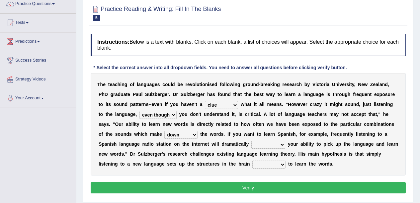  What do you see at coordinates (146, 95) in the screenshot?
I see `b: S` at bounding box center [146, 95].